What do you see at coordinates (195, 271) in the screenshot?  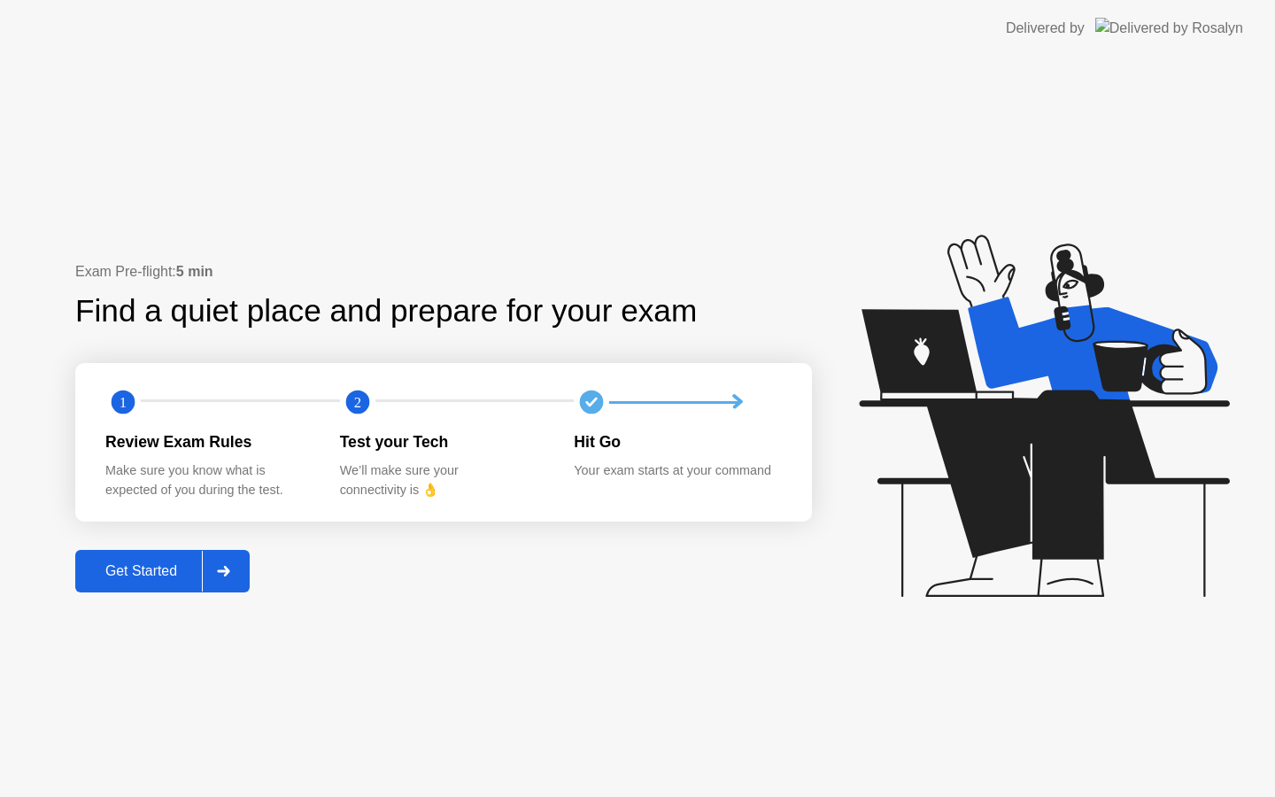 I see `b: 5 min` at bounding box center [195, 271].